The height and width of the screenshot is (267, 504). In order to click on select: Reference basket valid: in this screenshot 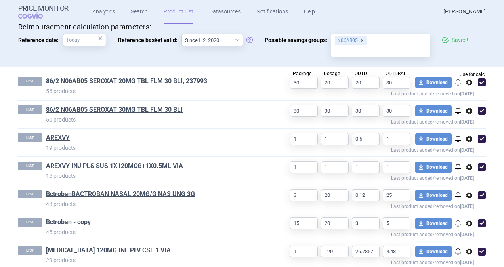, I will do `click(212, 40)`.